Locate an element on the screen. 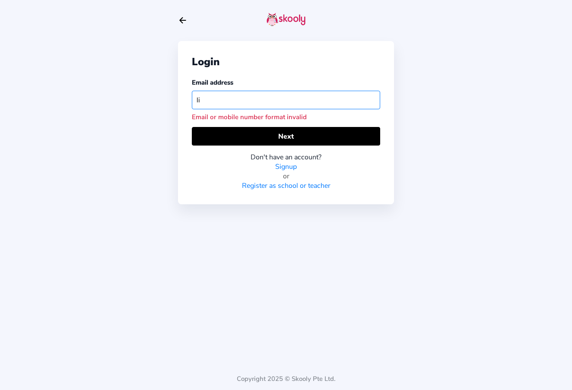  div: Email or mobile number format invalid is located at coordinates (286, 117).